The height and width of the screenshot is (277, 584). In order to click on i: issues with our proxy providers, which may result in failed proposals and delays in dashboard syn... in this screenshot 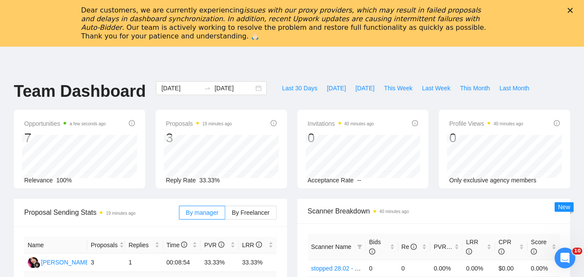, I will do `click(281, 19)`.